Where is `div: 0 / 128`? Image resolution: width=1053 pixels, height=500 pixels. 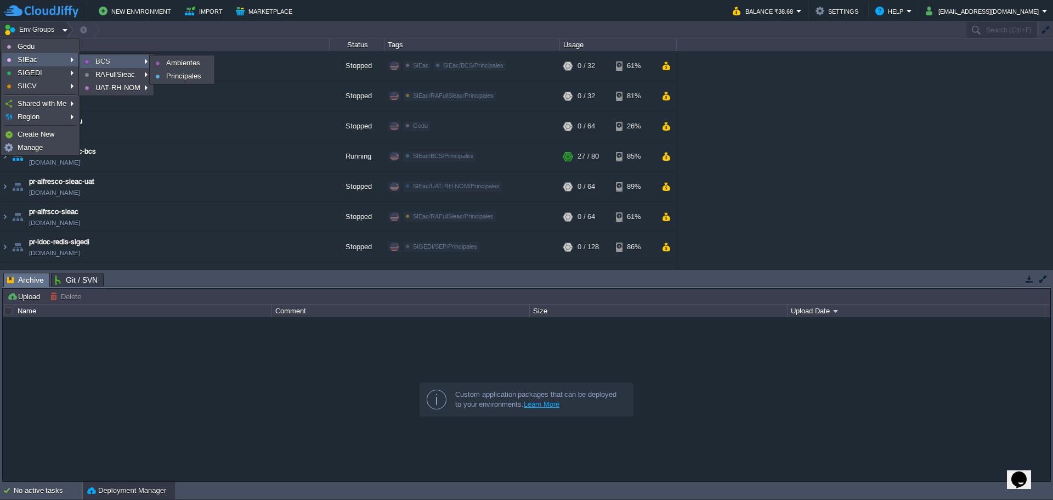 div: 0 / 128 is located at coordinates (588, 247).